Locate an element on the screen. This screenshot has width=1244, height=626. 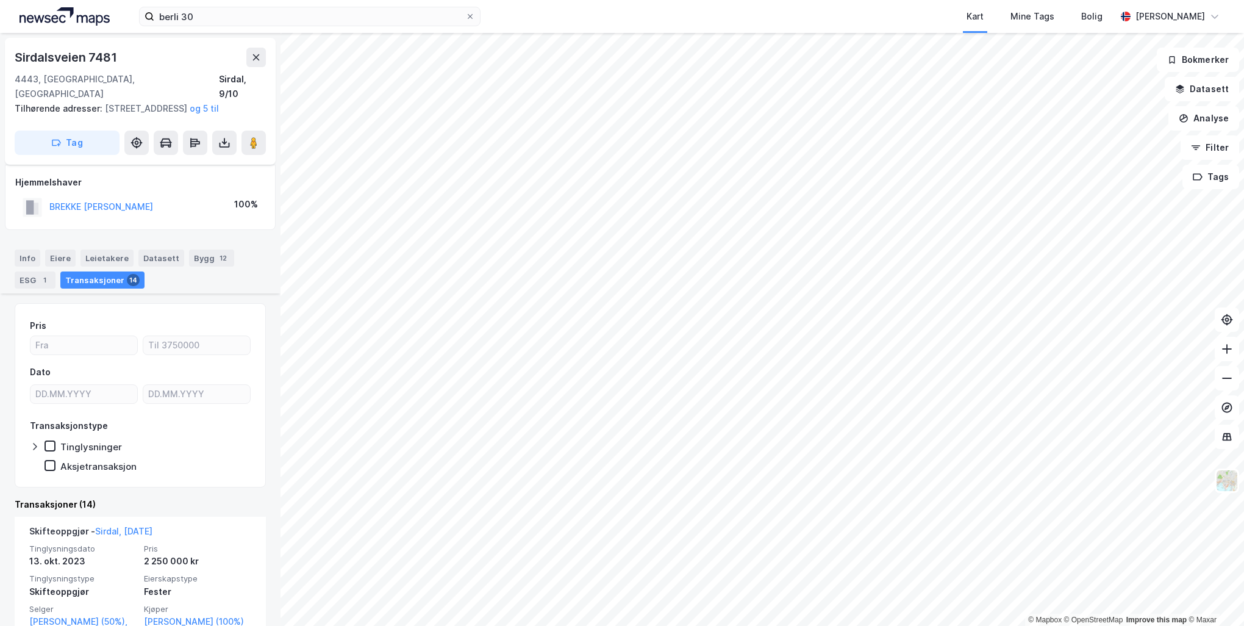
div: 2 250 000 kr is located at coordinates (198, 561).